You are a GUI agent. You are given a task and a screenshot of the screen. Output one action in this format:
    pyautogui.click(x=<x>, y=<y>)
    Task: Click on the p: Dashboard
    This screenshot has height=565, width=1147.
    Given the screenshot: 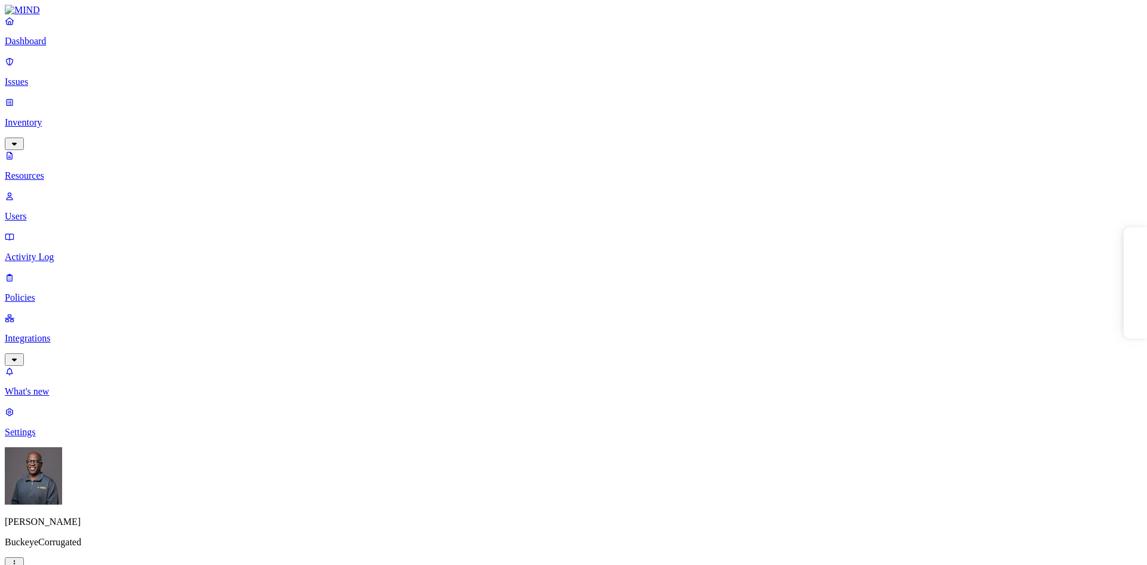 What is the action you would take?
    pyautogui.click(x=574, y=41)
    